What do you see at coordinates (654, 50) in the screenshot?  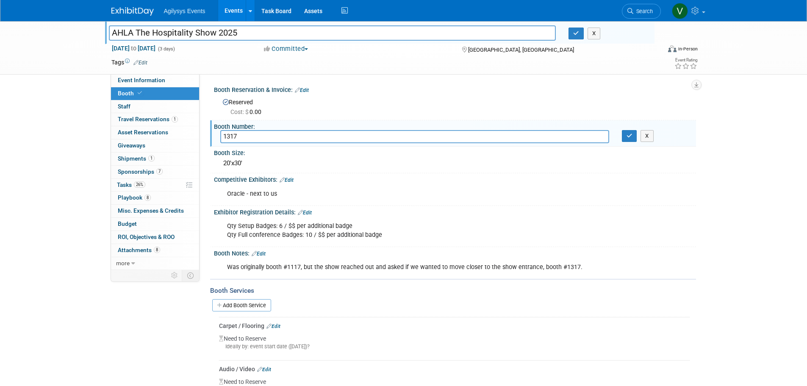 I see `div: Event Format` at bounding box center [654, 50].